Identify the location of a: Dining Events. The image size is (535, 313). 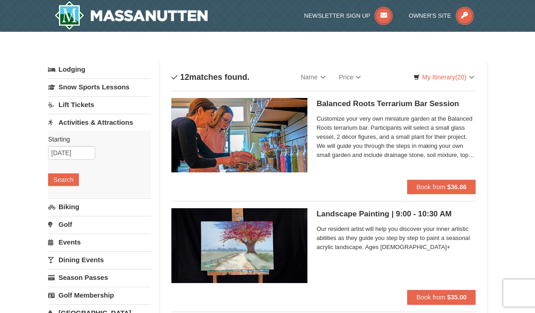
(99, 259).